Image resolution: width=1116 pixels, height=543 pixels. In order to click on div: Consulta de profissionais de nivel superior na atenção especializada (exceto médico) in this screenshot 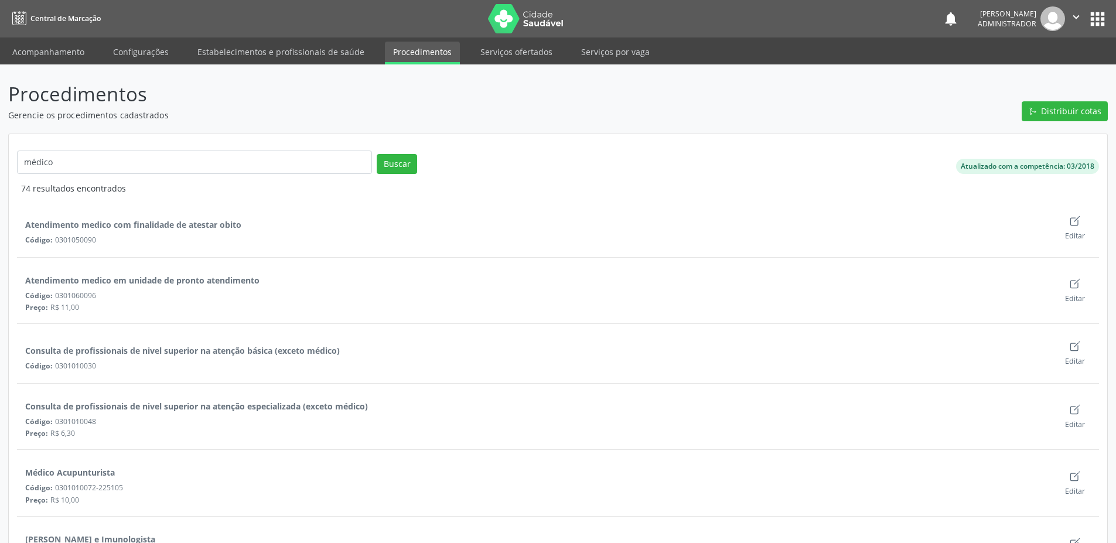, I will do `click(196, 406)`.